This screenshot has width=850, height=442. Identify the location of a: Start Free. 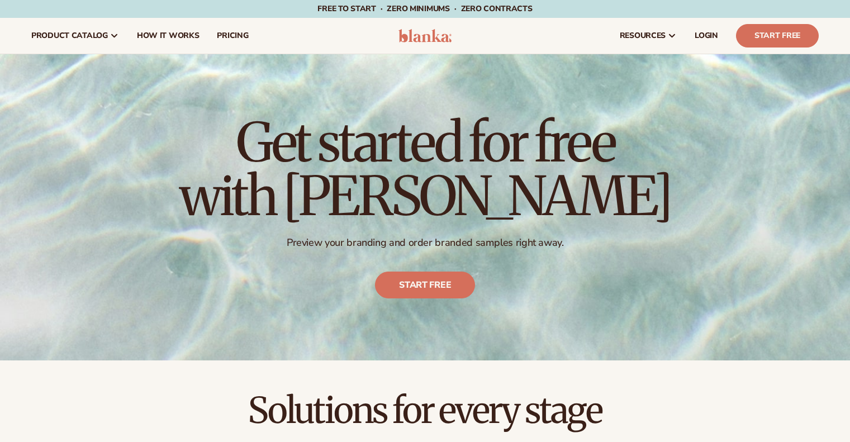
(777, 36).